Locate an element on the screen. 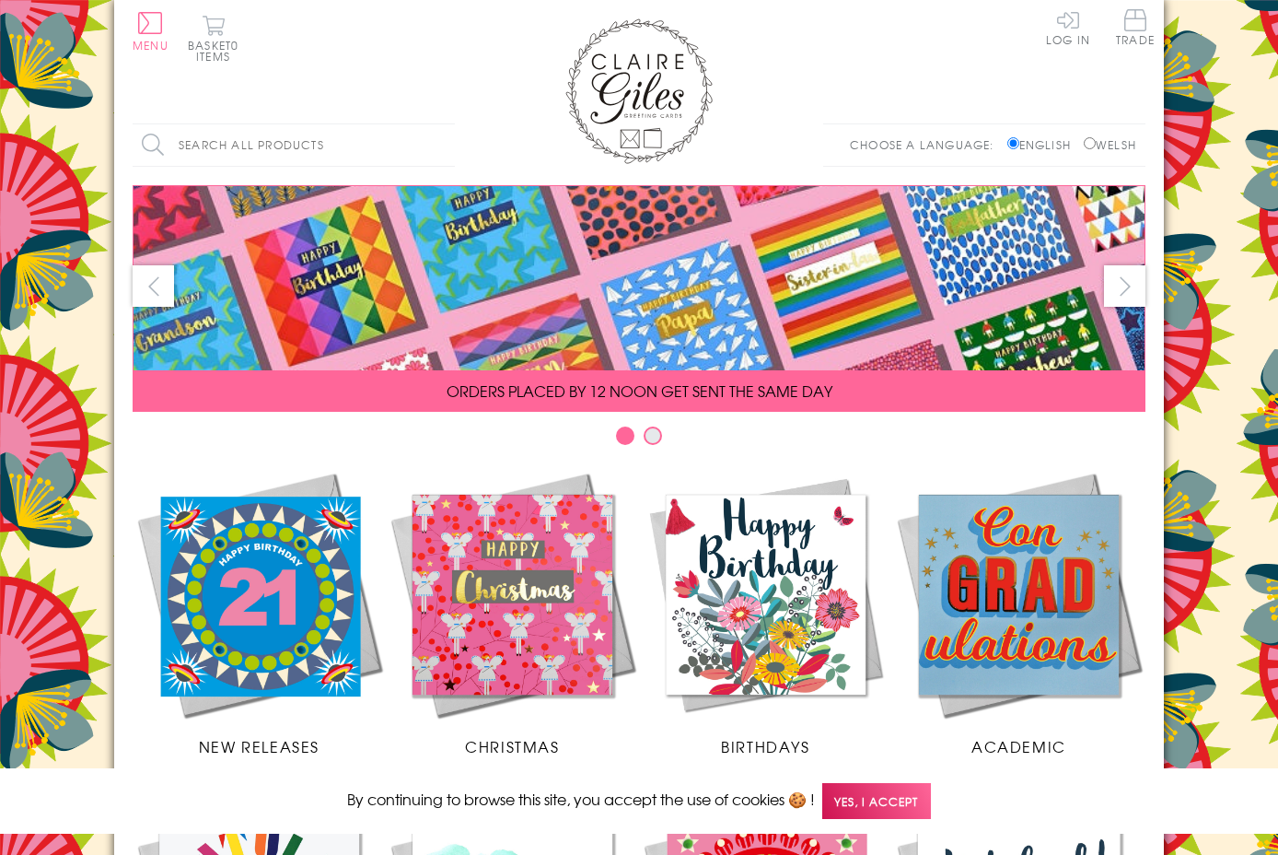 The width and height of the screenshot is (1278, 855). label: Welsh is located at coordinates (1110, 145).